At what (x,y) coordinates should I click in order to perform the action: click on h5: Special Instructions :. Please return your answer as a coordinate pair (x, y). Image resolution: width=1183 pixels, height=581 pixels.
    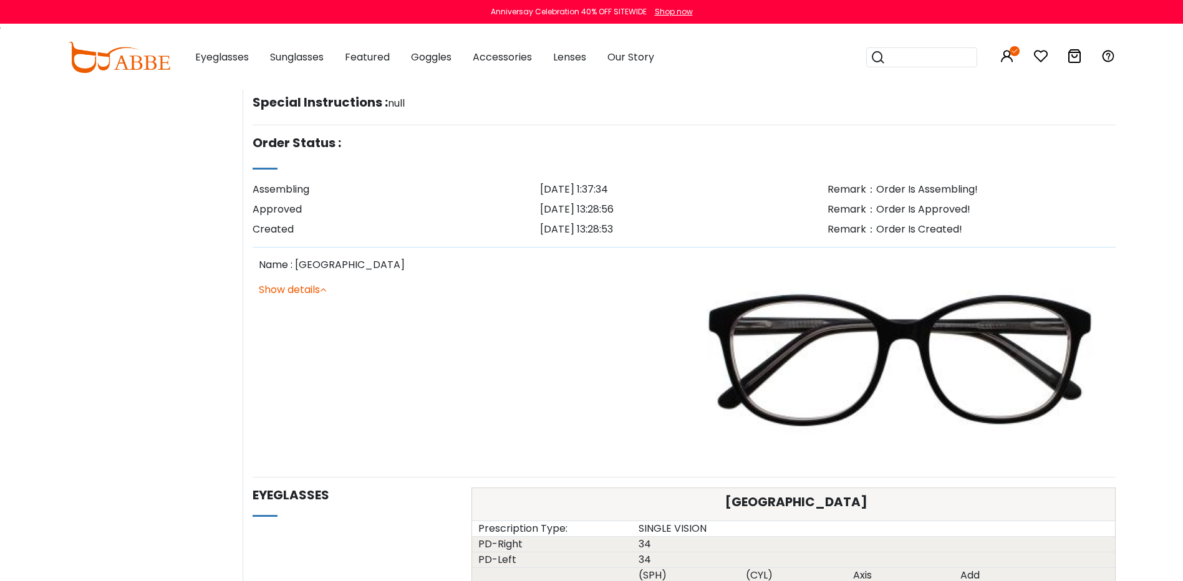
    Looking at the image, I should click on (320, 102).